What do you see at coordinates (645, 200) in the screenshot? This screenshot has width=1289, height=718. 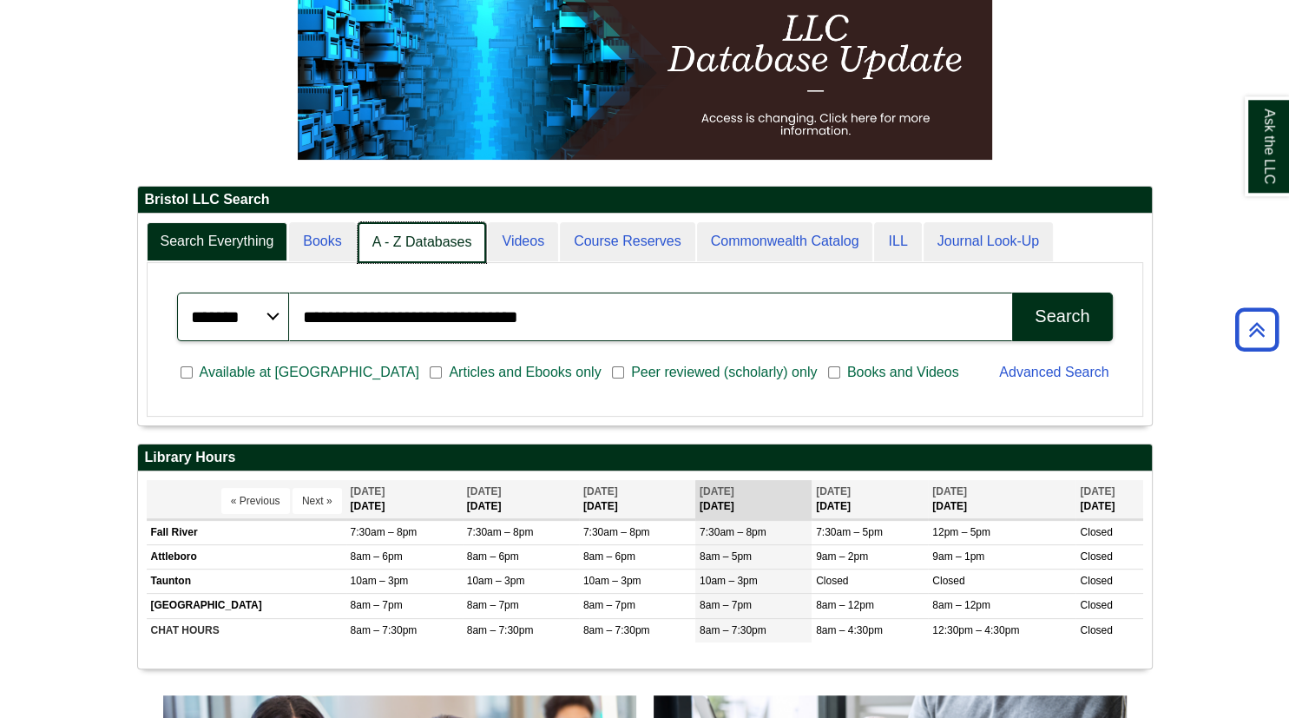 I see `h2: Bristol LLC Search` at bounding box center [645, 200].